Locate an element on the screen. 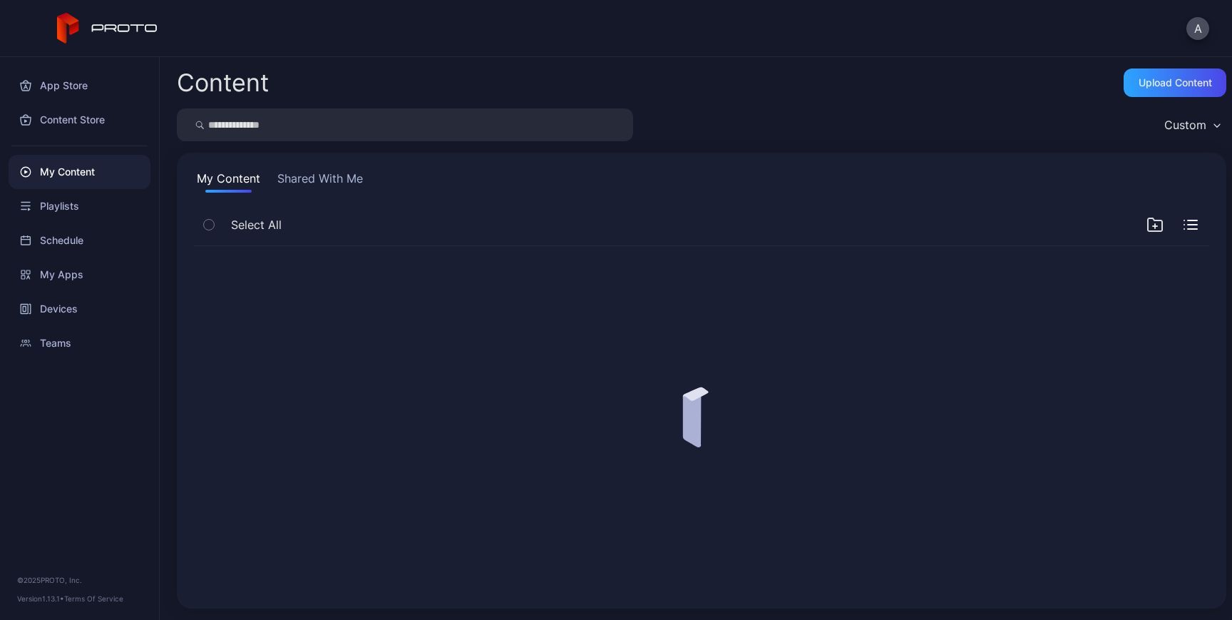 The width and height of the screenshot is (1232, 620). div: Custom is located at coordinates (1185, 125).